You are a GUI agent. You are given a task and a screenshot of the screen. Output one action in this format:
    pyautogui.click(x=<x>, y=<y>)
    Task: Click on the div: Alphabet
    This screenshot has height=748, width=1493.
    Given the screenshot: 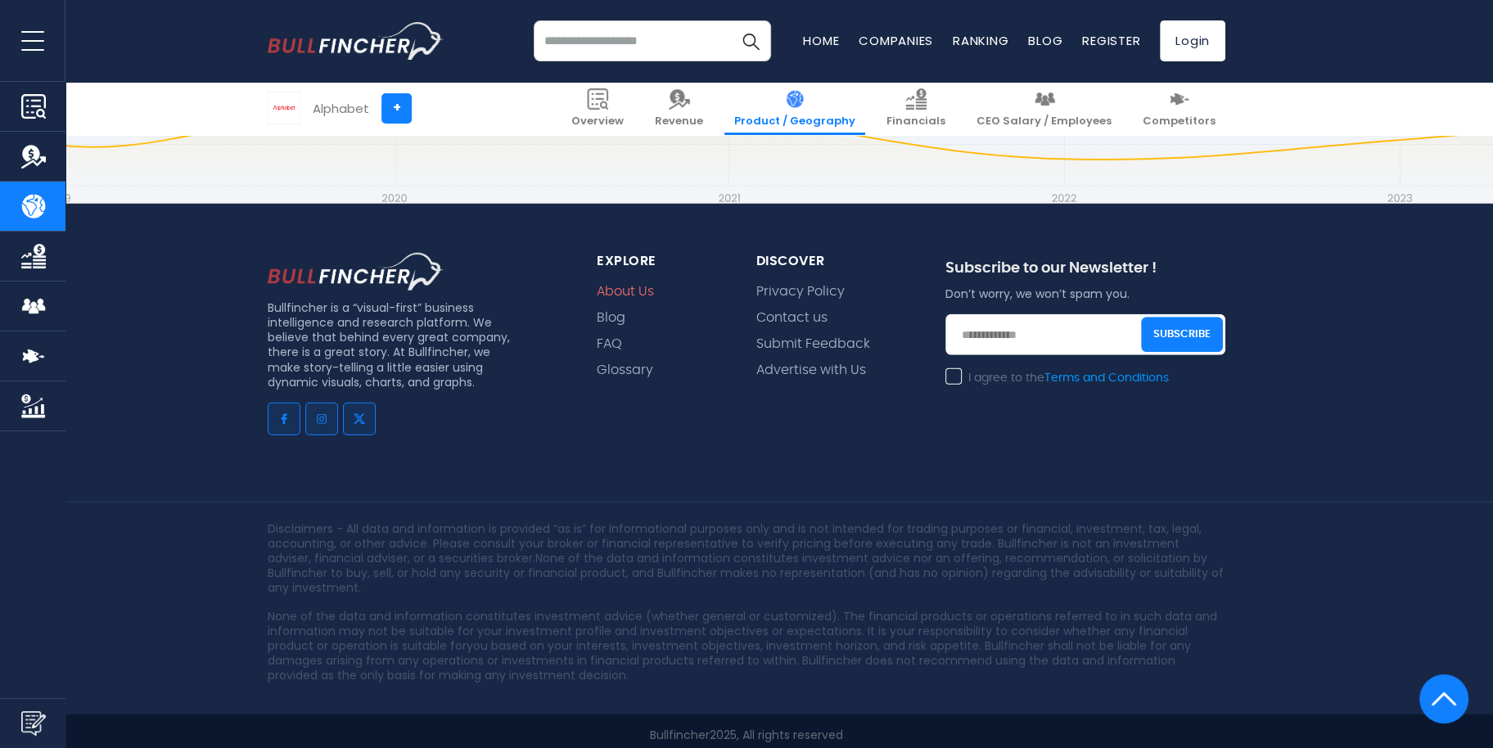 What is the action you would take?
    pyautogui.click(x=341, y=108)
    